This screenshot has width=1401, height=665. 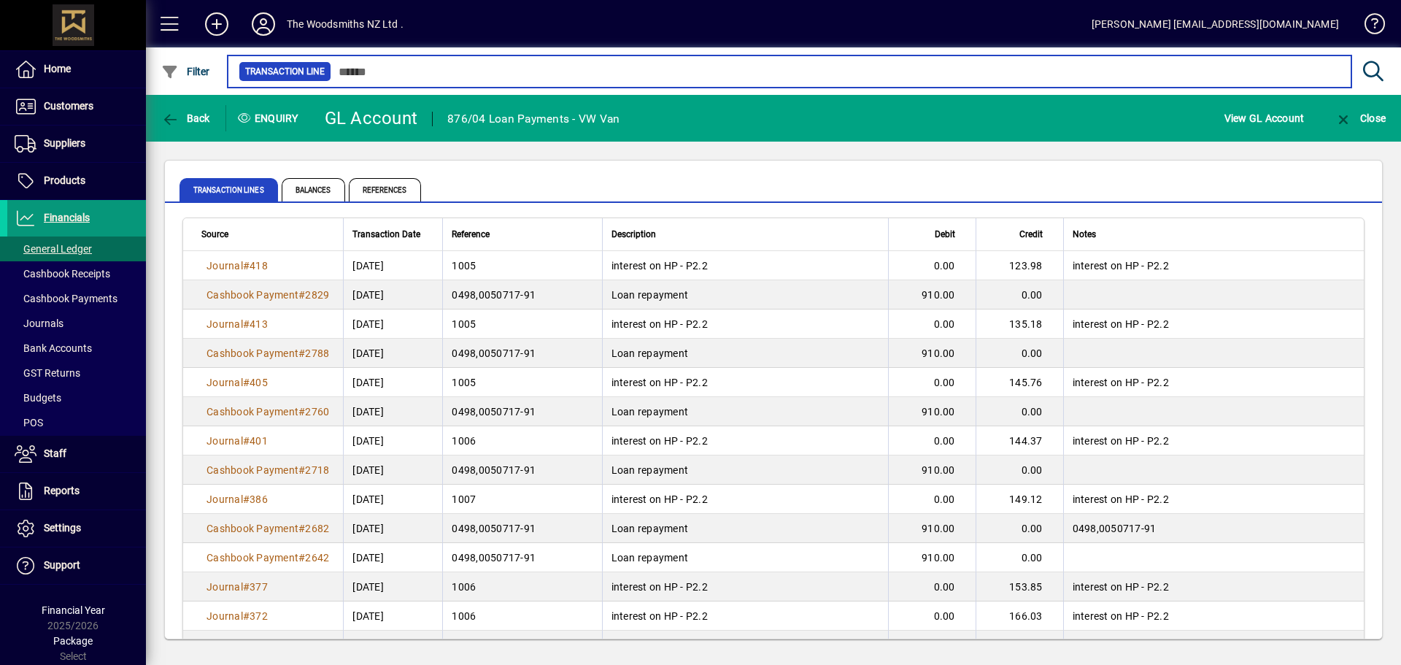 I want to click on a: Budgets, so click(x=77, y=398).